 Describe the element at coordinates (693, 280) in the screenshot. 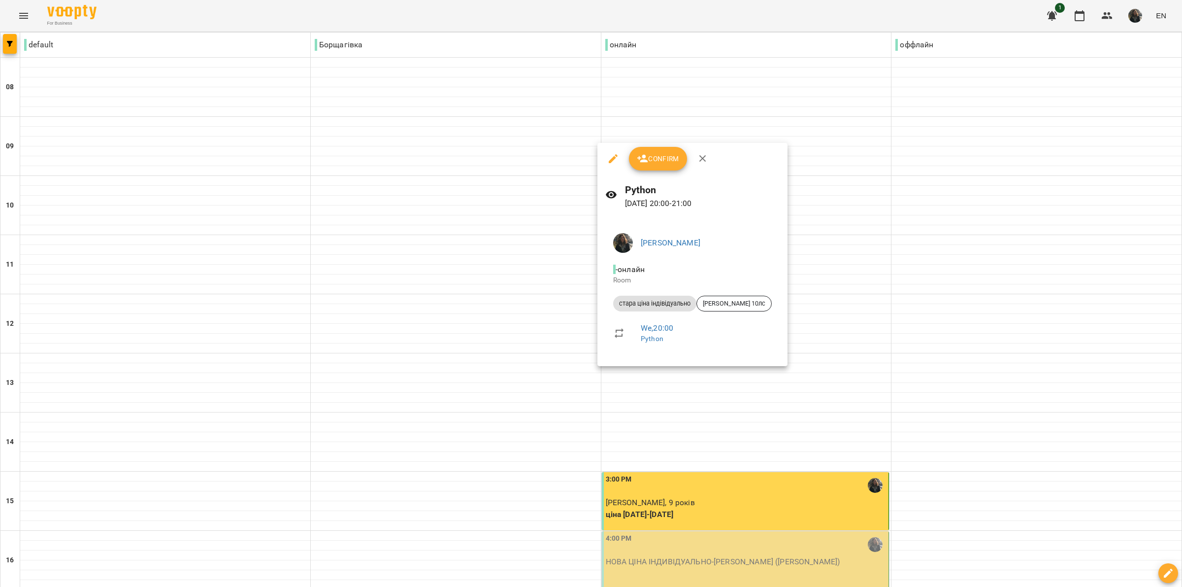

I see `p: Room` at that location.